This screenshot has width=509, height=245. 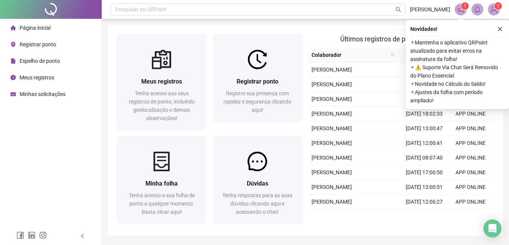 What do you see at coordinates (13, 61) in the screenshot?
I see `span: file` at bounding box center [13, 61].